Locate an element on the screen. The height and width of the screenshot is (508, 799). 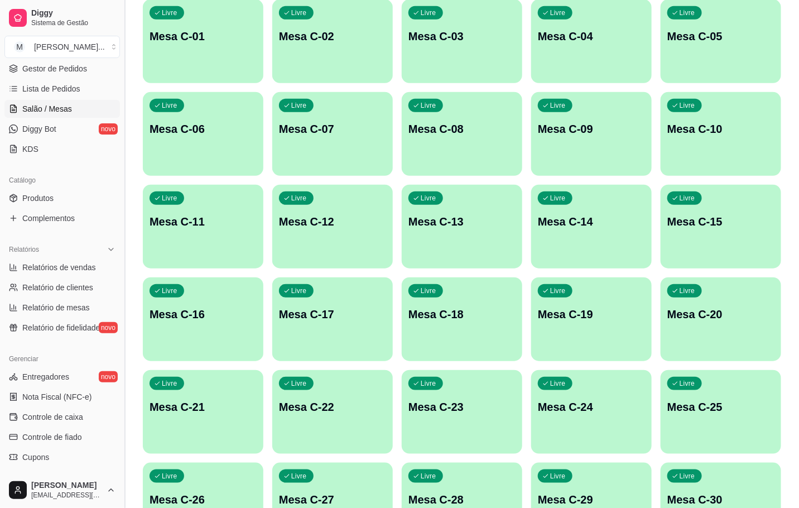
button: LivreMesa C-21 is located at coordinates (203, 412).